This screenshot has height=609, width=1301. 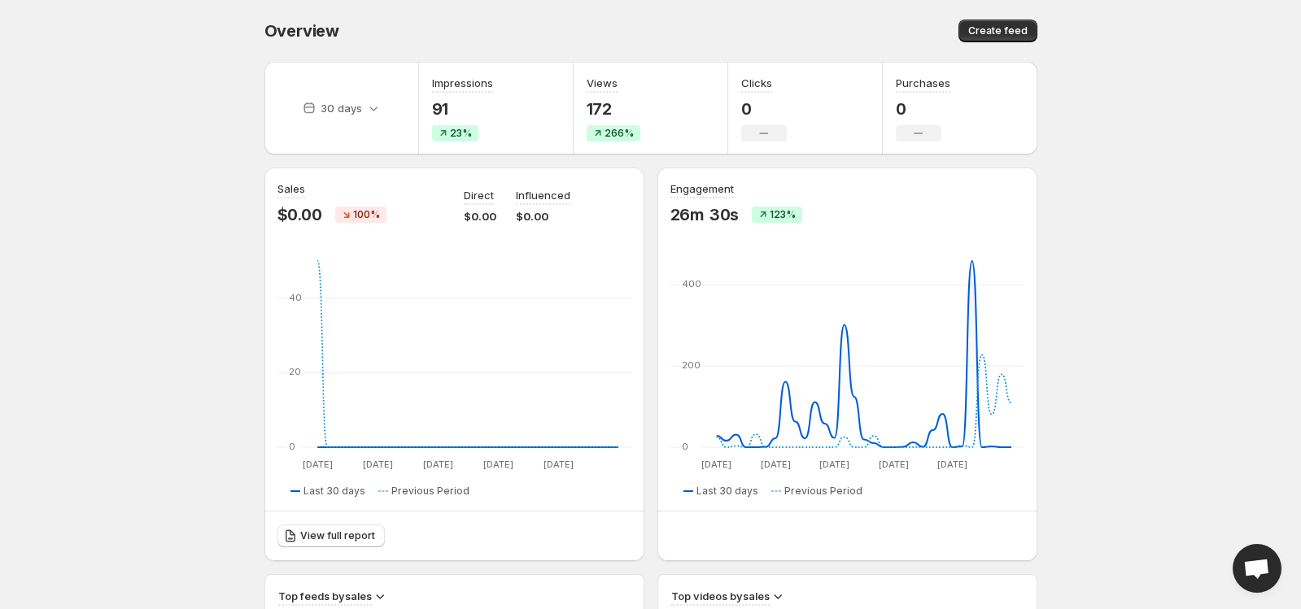 I want to click on h3: Impressions, so click(x=462, y=83).